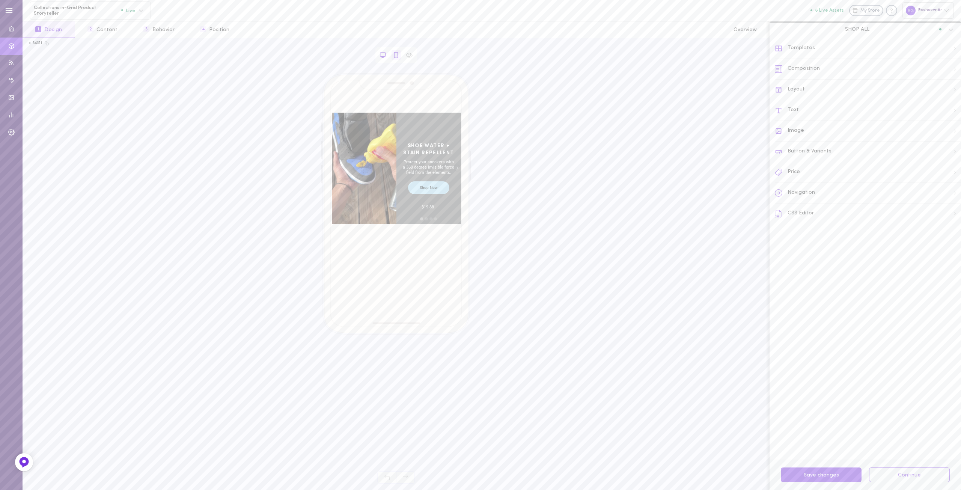 The height and width of the screenshot is (490, 961). What do you see at coordinates (821, 475) in the screenshot?
I see `button: Save changes` at bounding box center [821, 475].